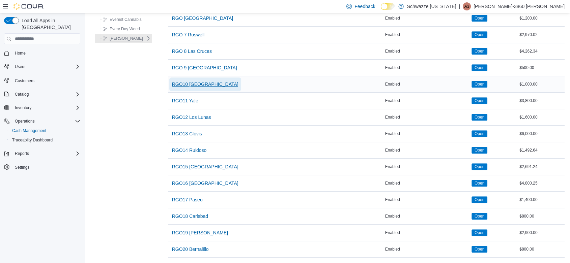 This screenshot has height=263, width=570. I want to click on button: RGO12 Los Lunas, so click(192, 117).